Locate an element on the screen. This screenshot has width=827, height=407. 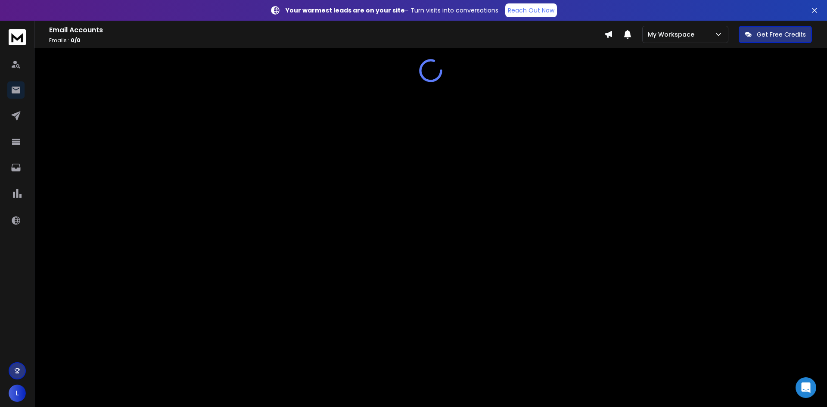
p: My Workspace is located at coordinates (672, 34).